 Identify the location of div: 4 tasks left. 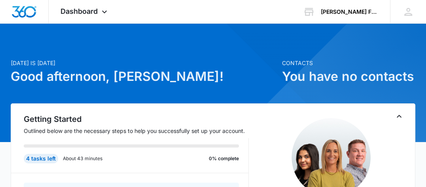
(41, 159).